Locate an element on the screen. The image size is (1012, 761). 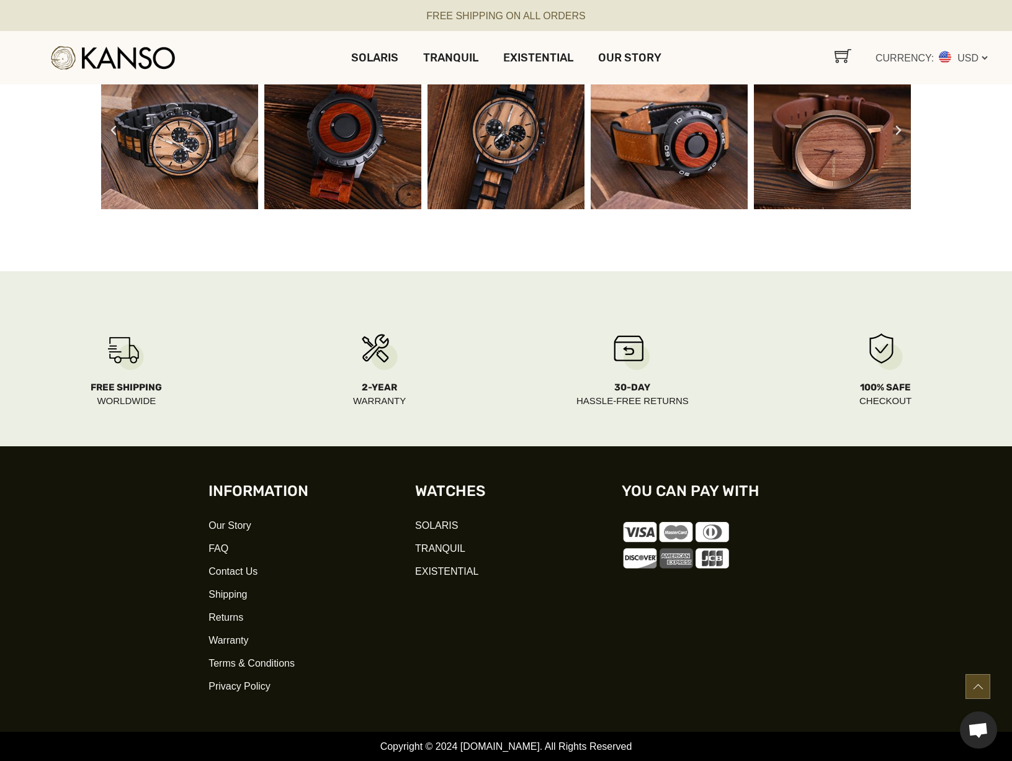
div: 2 / 7 is located at coordinates (343, 130).